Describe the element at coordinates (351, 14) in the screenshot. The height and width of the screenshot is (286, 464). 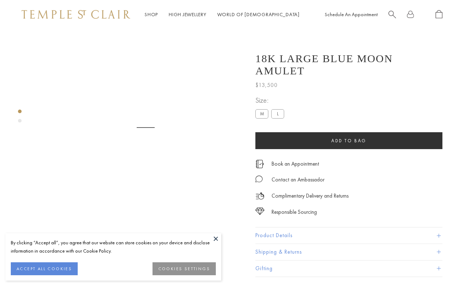
I see `a: Schedule An Appointment` at that location.